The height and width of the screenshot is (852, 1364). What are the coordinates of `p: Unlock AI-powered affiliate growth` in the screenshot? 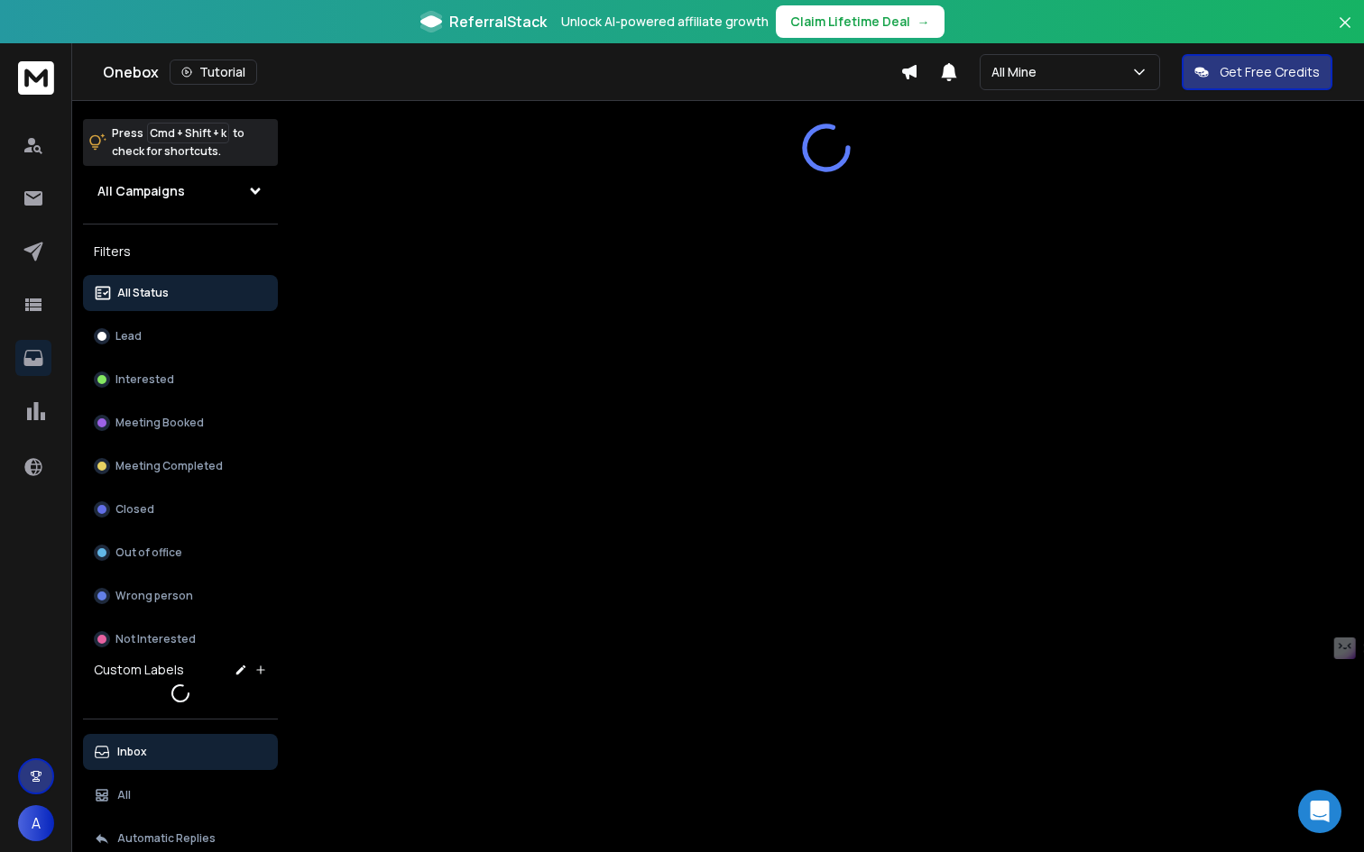 It's located at (665, 22).